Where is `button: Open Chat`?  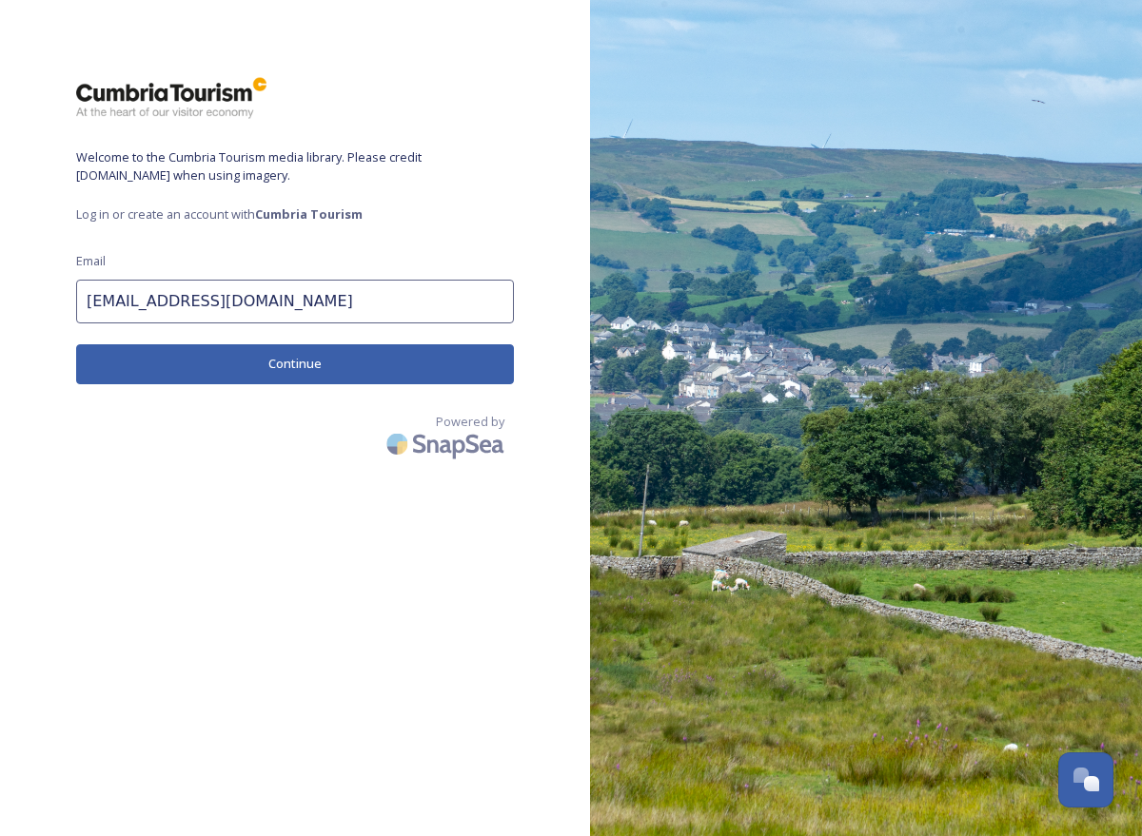
button: Open Chat is located at coordinates (1085, 780).